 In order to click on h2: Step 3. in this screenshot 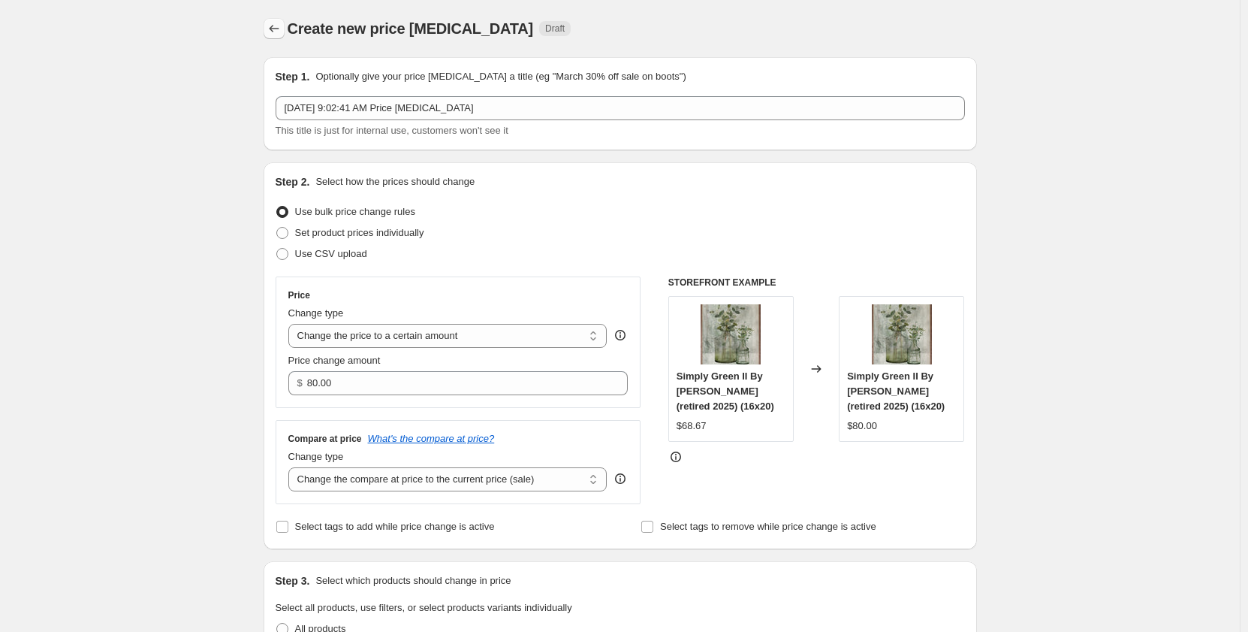, I will do `click(293, 580)`.